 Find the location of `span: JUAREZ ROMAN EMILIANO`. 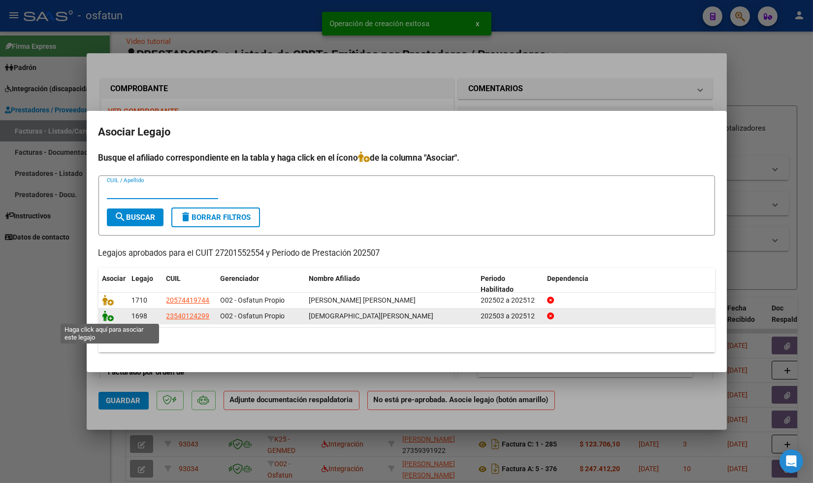

span: JUAREZ ROMAN EMILIANO is located at coordinates (371, 316).